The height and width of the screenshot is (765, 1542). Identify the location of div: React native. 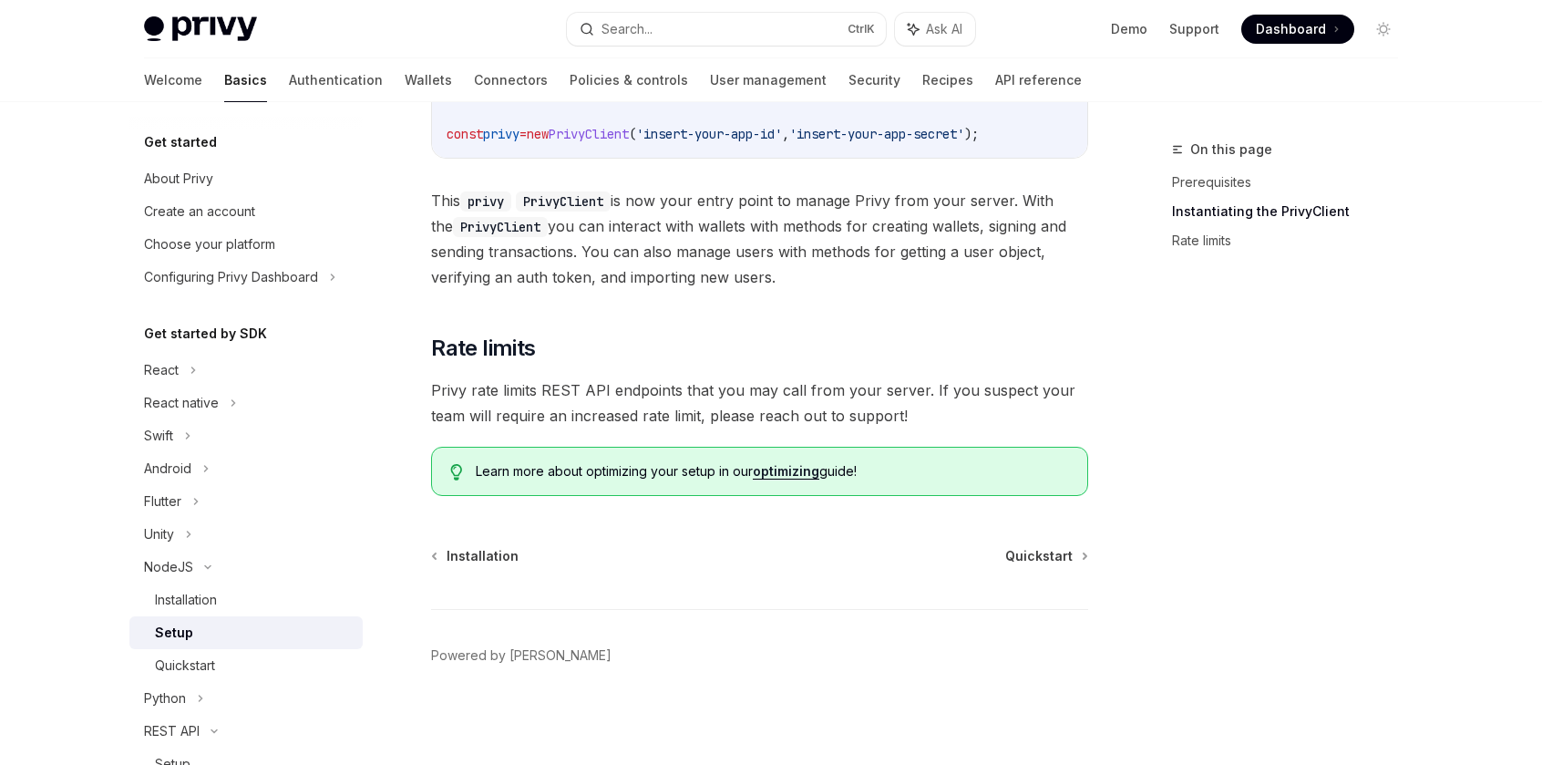
(181, 403).